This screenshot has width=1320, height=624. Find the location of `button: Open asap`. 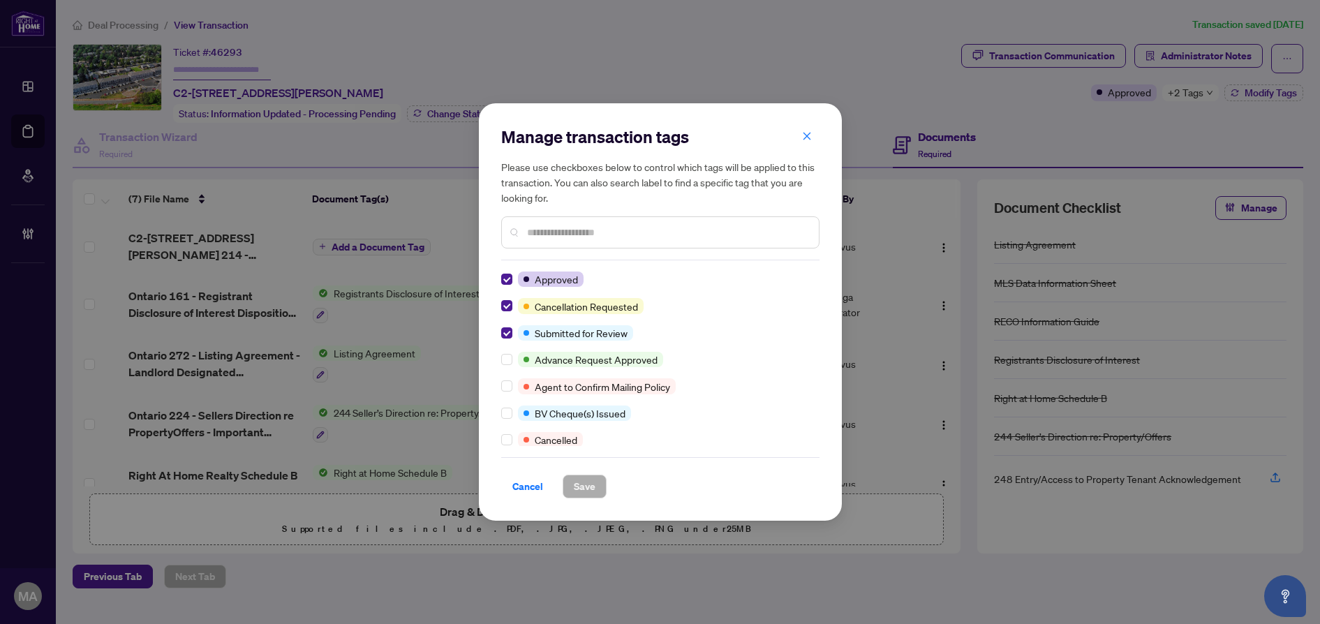

button: Open asap is located at coordinates (1285, 596).